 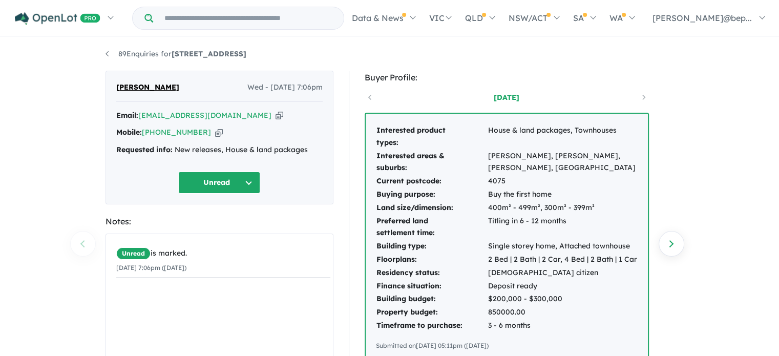 I want to click on td: Single storey home, Attached townhouse, so click(x=562, y=246).